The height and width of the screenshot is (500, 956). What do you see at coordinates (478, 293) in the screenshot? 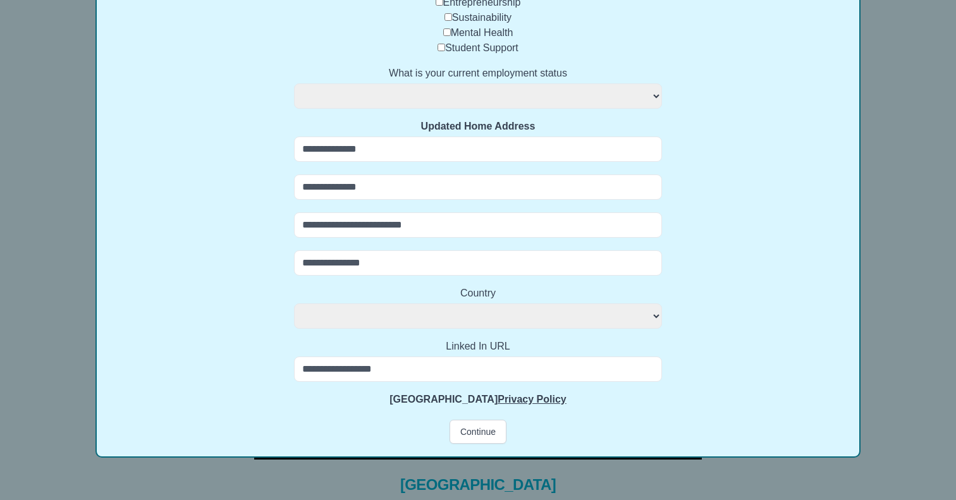
I see `label: Country` at bounding box center [478, 293].